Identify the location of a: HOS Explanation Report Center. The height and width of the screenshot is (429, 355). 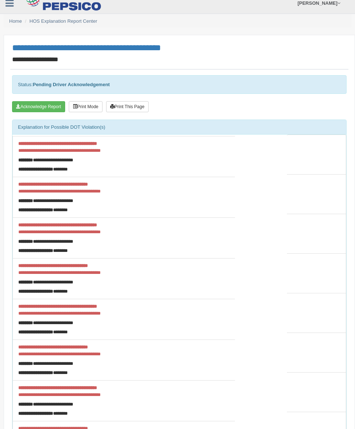
(63, 21).